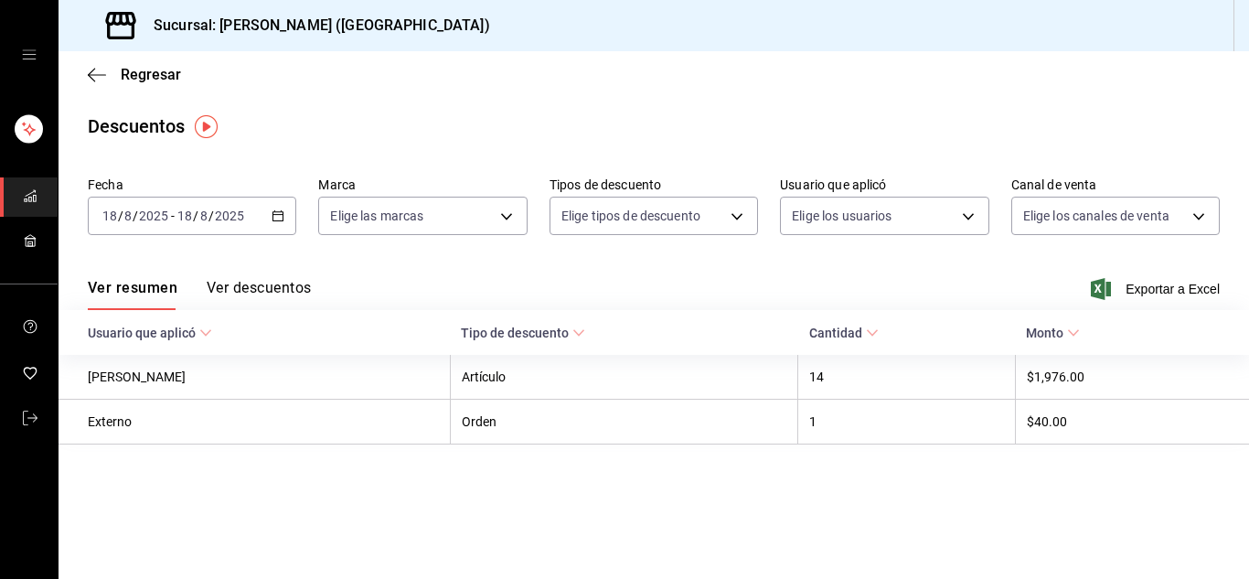 This screenshot has height=579, width=1249. I want to click on span: Elige los usuarios, so click(841, 216).